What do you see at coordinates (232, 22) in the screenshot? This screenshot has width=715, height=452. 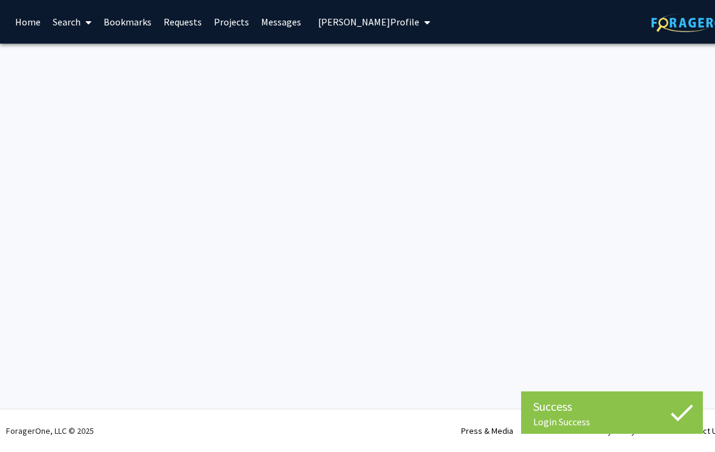 I see `a: Projects` at bounding box center [232, 22].